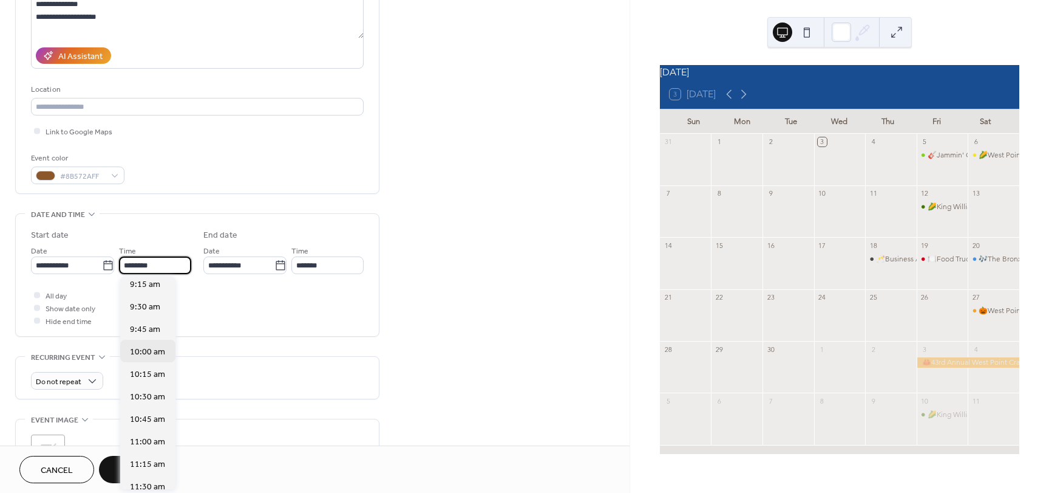  What do you see at coordinates (840, 121) in the screenshot?
I see `div: Wed` at bounding box center [840, 121].